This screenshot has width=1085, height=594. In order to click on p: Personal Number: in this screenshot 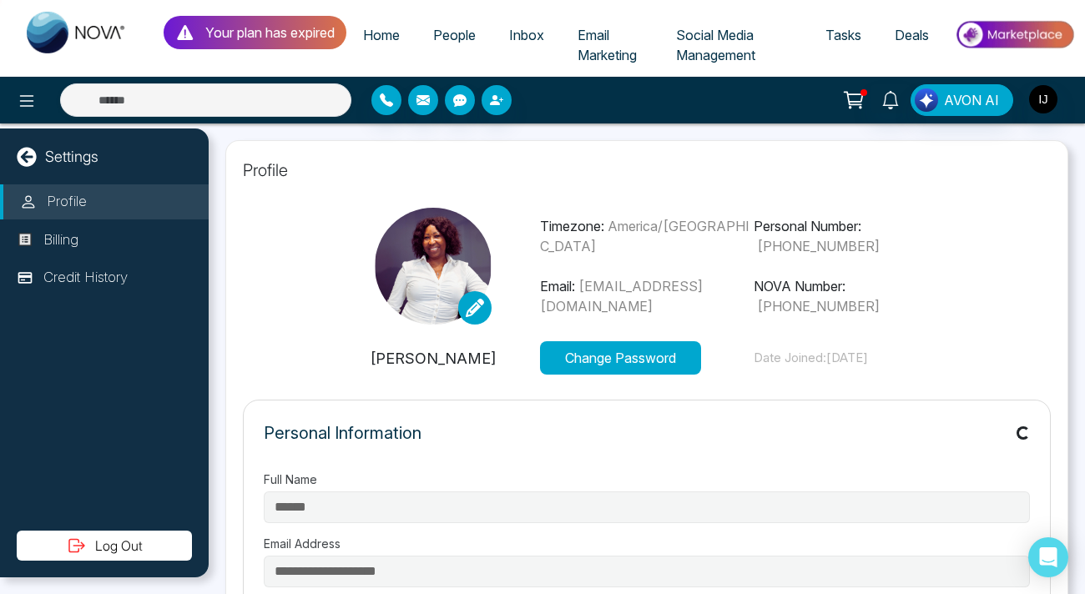, I will do `click(861, 236)`.